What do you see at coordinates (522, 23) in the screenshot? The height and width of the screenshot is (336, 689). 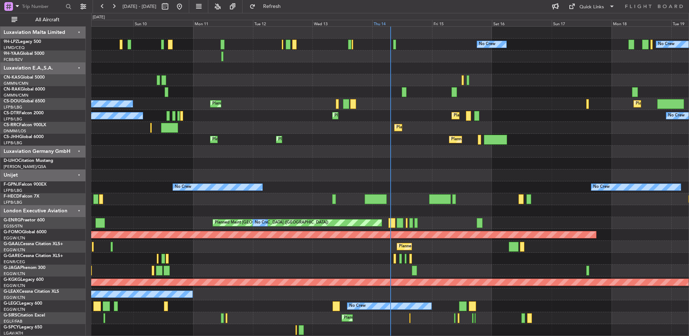 I see `div: Sat 16` at bounding box center [522, 23].